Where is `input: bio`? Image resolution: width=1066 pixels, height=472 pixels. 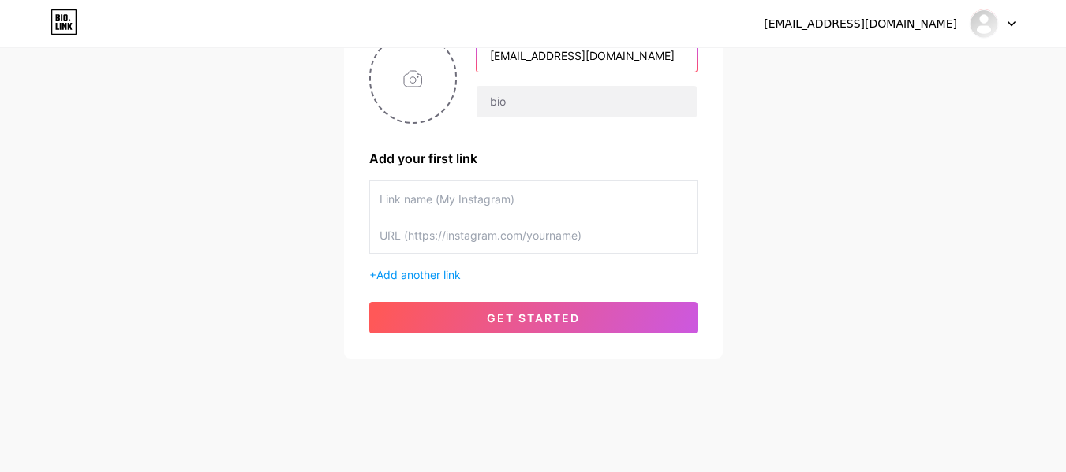
input: bio is located at coordinates (586, 102).